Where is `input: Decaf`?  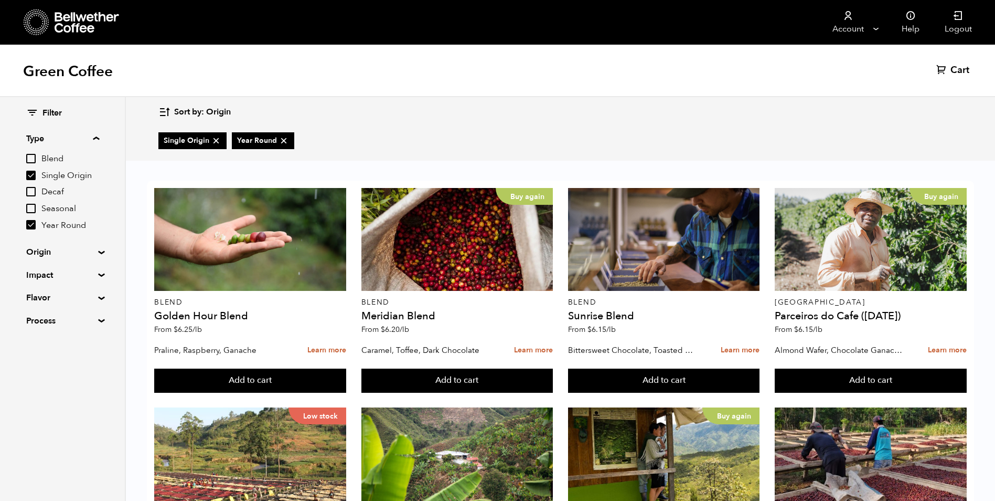
input: Decaf is located at coordinates (31, 192).